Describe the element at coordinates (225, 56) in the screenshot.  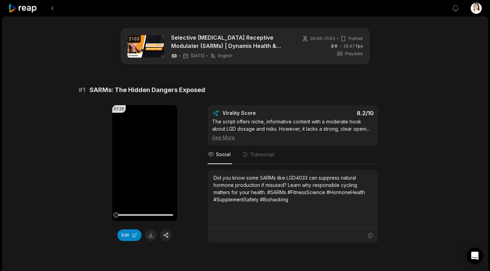
I see `span: English` at that location.